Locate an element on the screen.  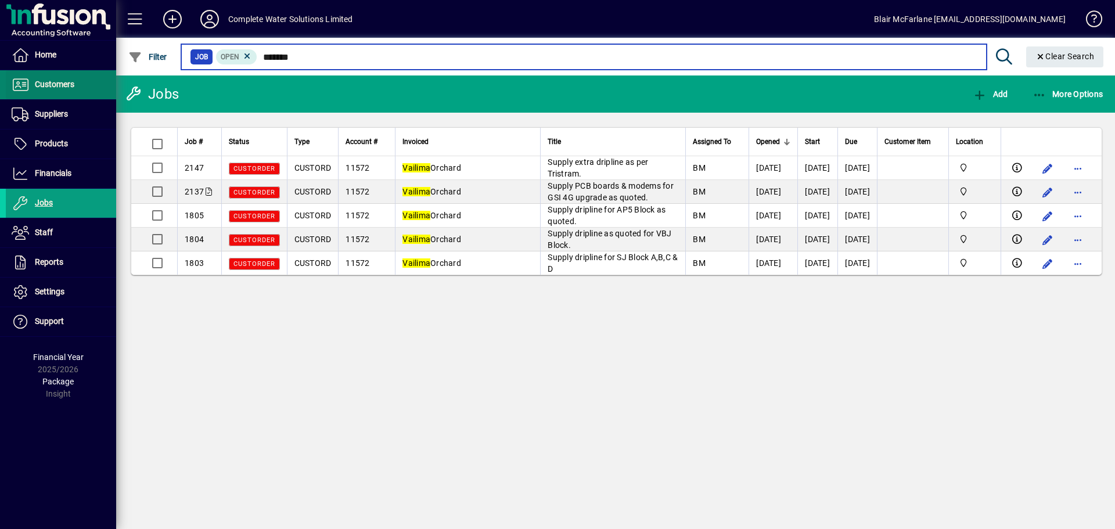
span: Financial Year is located at coordinates (58, 357).